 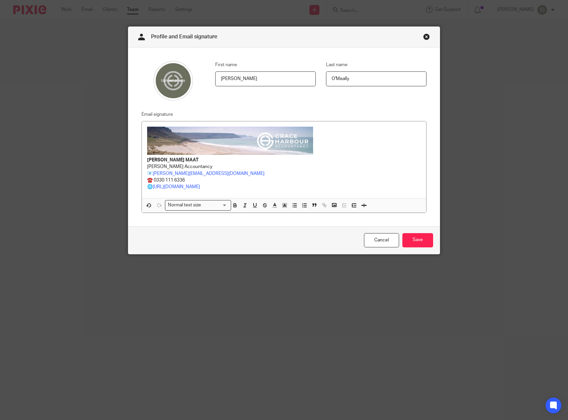 What do you see at coordinates (157, 114) in the screenshot?
I see `label: Email signature` at bounding box center [157, 114].